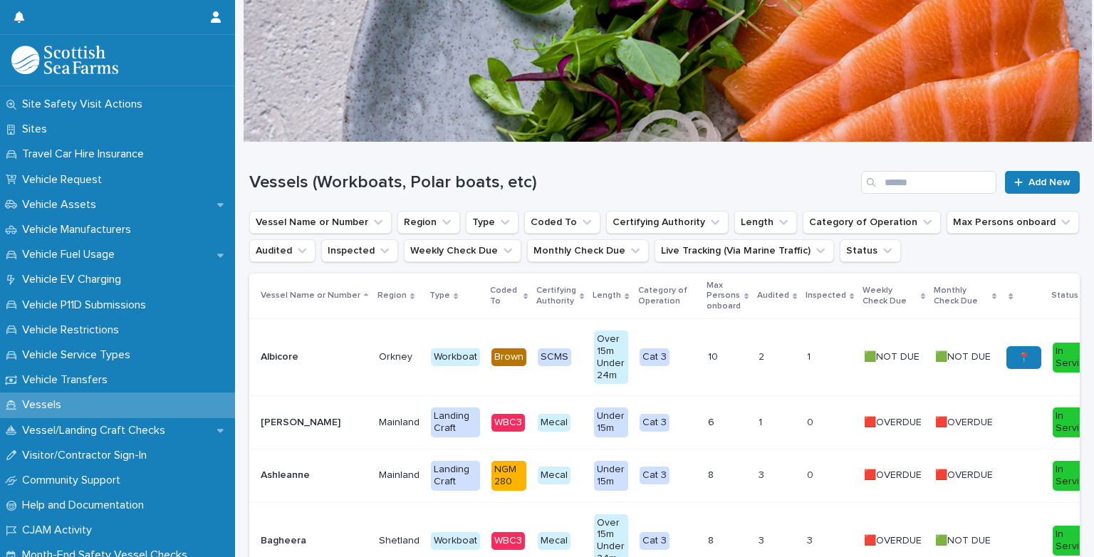 The width and height of the screenshot is (1094, 557). What do you see at coordinates (667, 222) in the screenshot?
I see `button: Certifying Authority` at bounding box center [667, 222].